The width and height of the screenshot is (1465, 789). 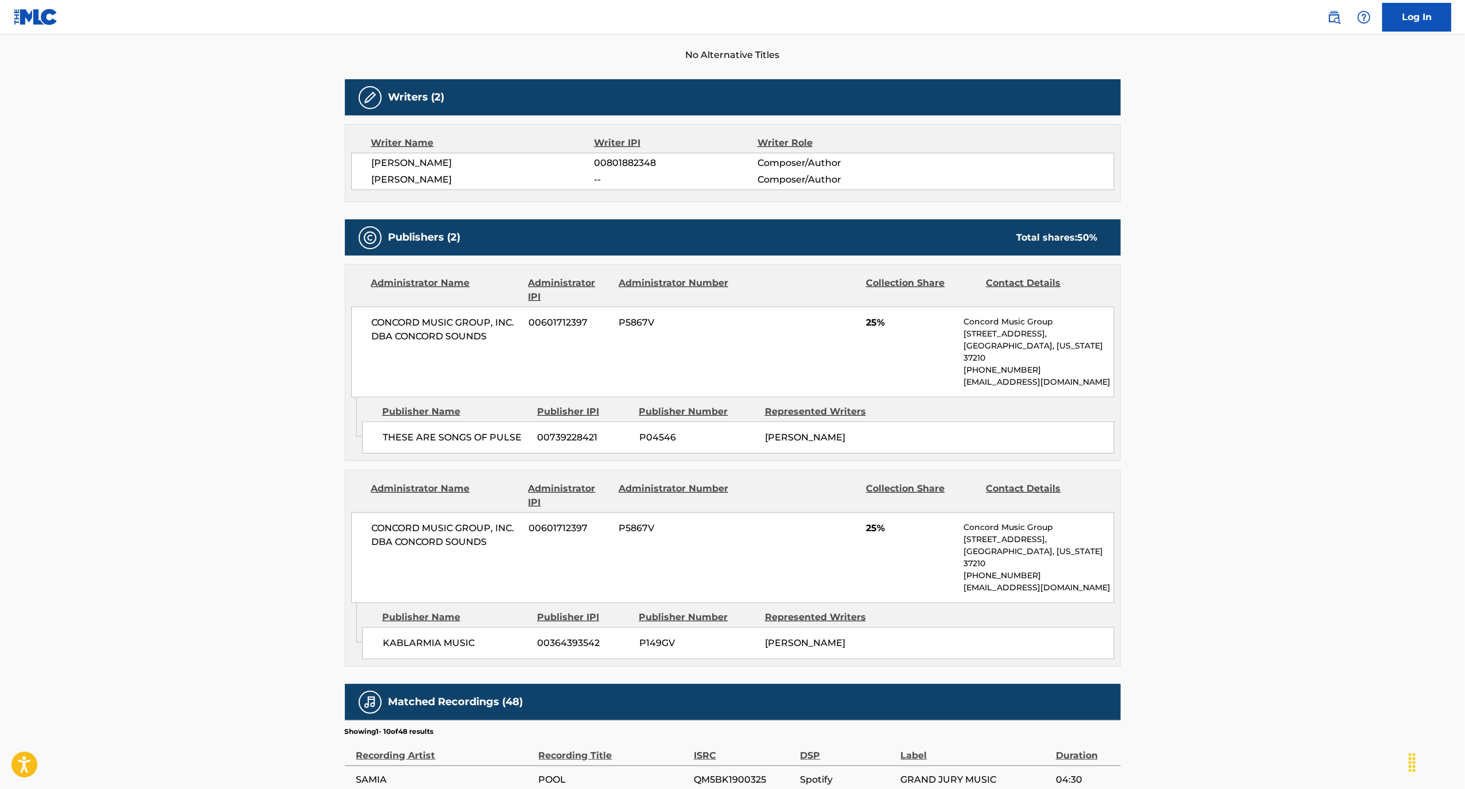 What do you see at coordinates (744, 779) in the screenshot?
I see `span: QM5BK1900325` at bounding box center [744, 779].